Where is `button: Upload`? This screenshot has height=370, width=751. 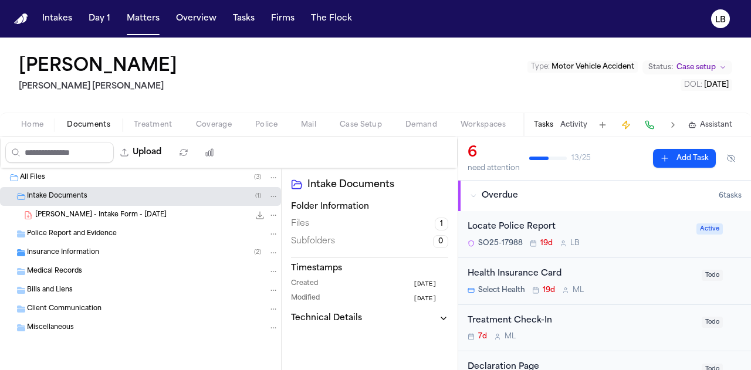
button: Upload is located at coordinates (141, 152).